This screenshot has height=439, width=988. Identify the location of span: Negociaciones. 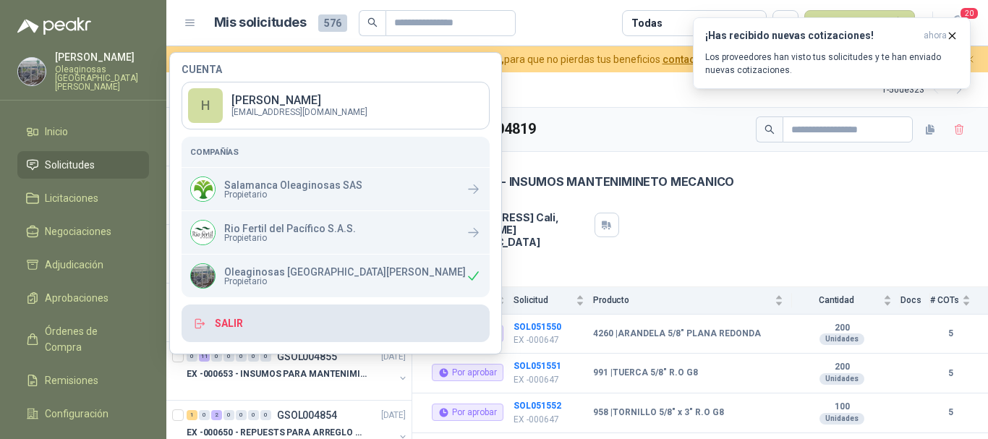
(78, 232).